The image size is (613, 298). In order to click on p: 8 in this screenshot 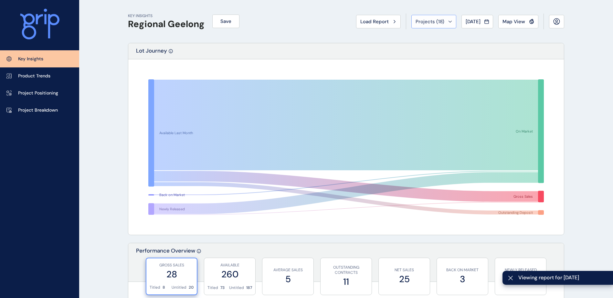, I will do `click(164, 288)`.